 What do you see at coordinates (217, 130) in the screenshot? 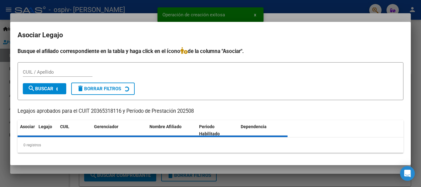
I see `datatable-header-cell: Periodo Habilitado` at bounding box center [217, 130].